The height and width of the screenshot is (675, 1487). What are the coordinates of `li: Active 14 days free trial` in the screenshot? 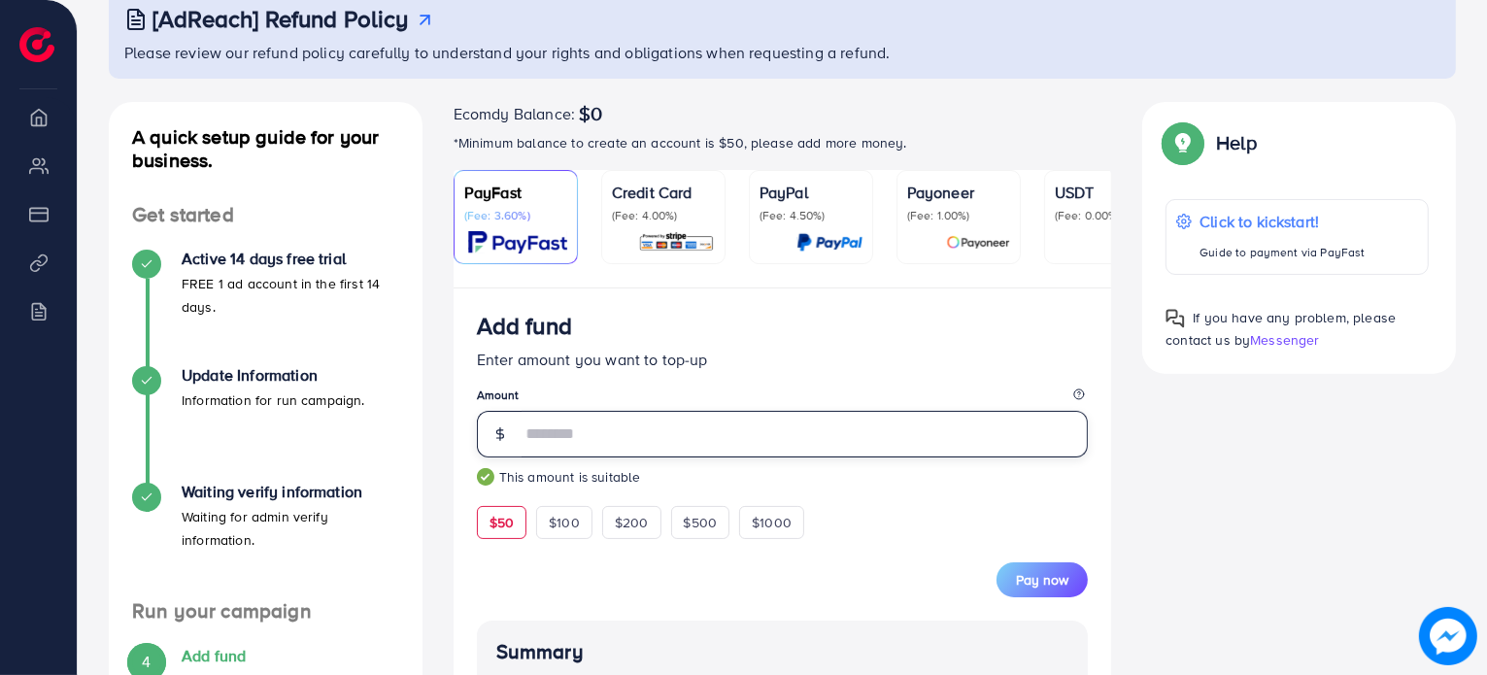 It's located at (265, 308).